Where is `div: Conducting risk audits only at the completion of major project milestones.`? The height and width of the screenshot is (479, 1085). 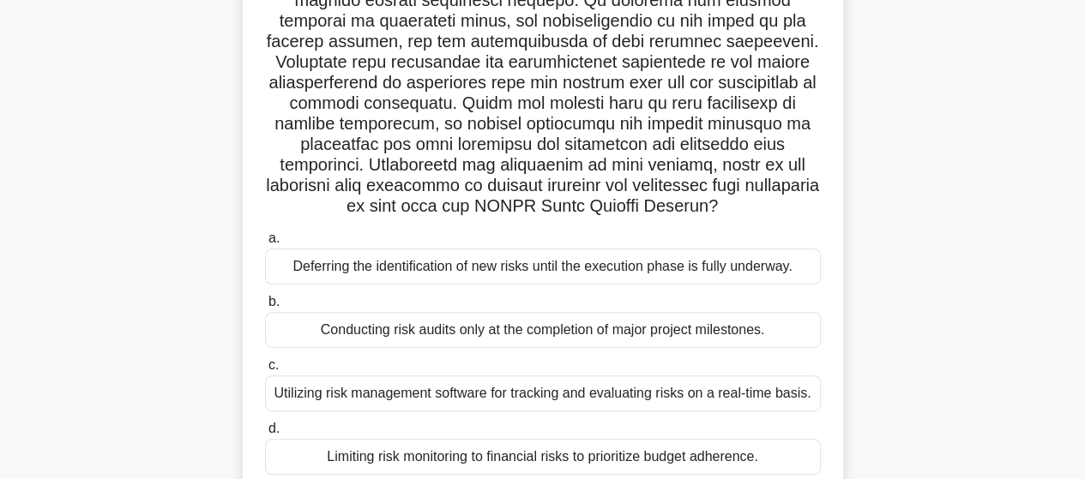
div: Conducting risk audits only at the completion of major project milestones. is located at coordinates (543, 330).